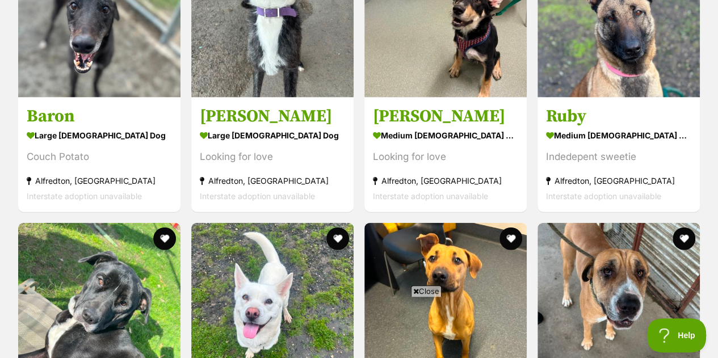 This screenshot has height=358, width=718. I want to click on h3: Baron, so click(99, 116).